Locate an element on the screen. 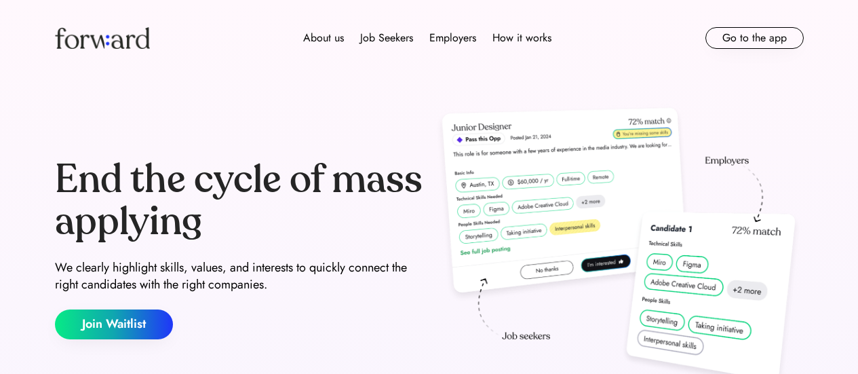  div: About us is located at coordinates (324, 38).